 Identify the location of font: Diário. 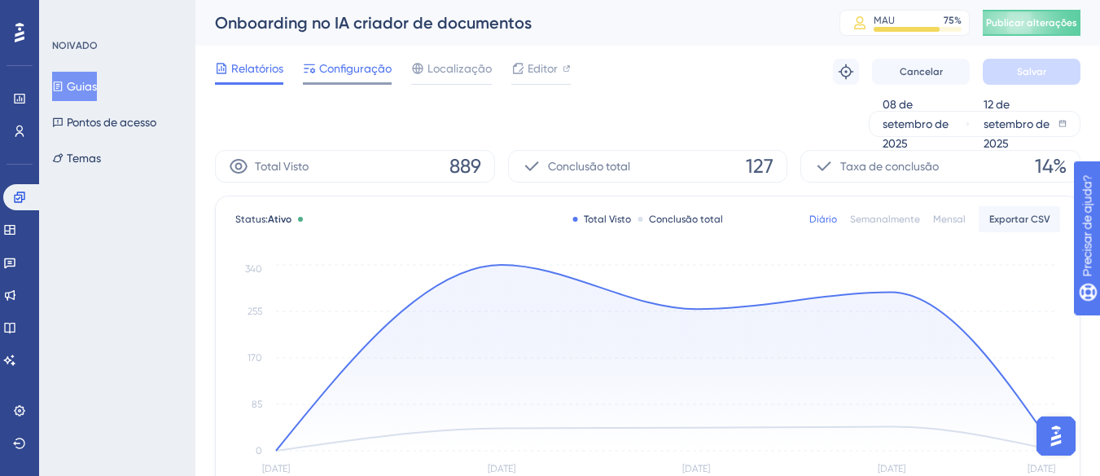
(823, 219).